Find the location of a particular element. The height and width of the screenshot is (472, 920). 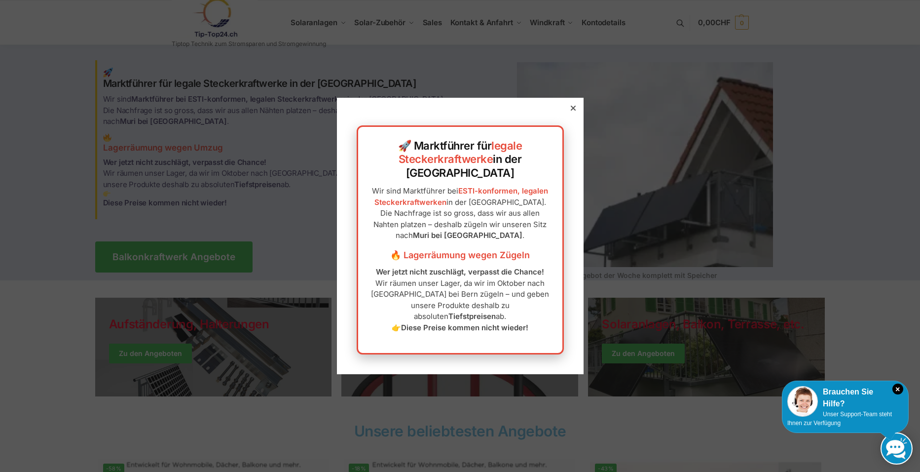

img: Customer service is located at coordinates (803, 401).